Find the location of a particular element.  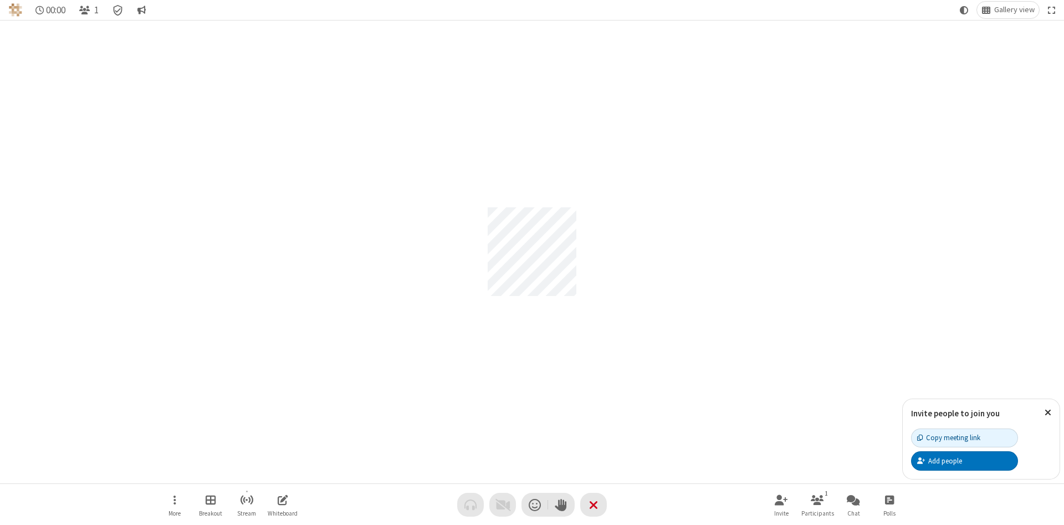

button: Open poll is located at coordinates (889, 504).